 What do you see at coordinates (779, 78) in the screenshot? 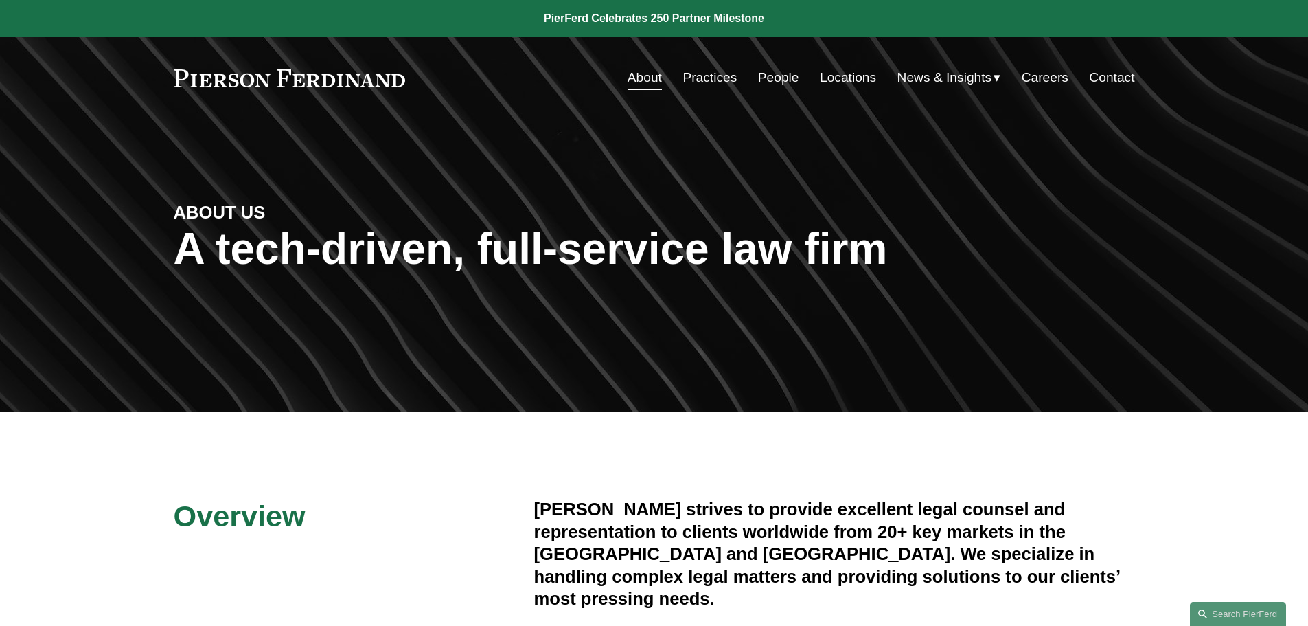
I see `a: People` at bounding box center [779, 78].